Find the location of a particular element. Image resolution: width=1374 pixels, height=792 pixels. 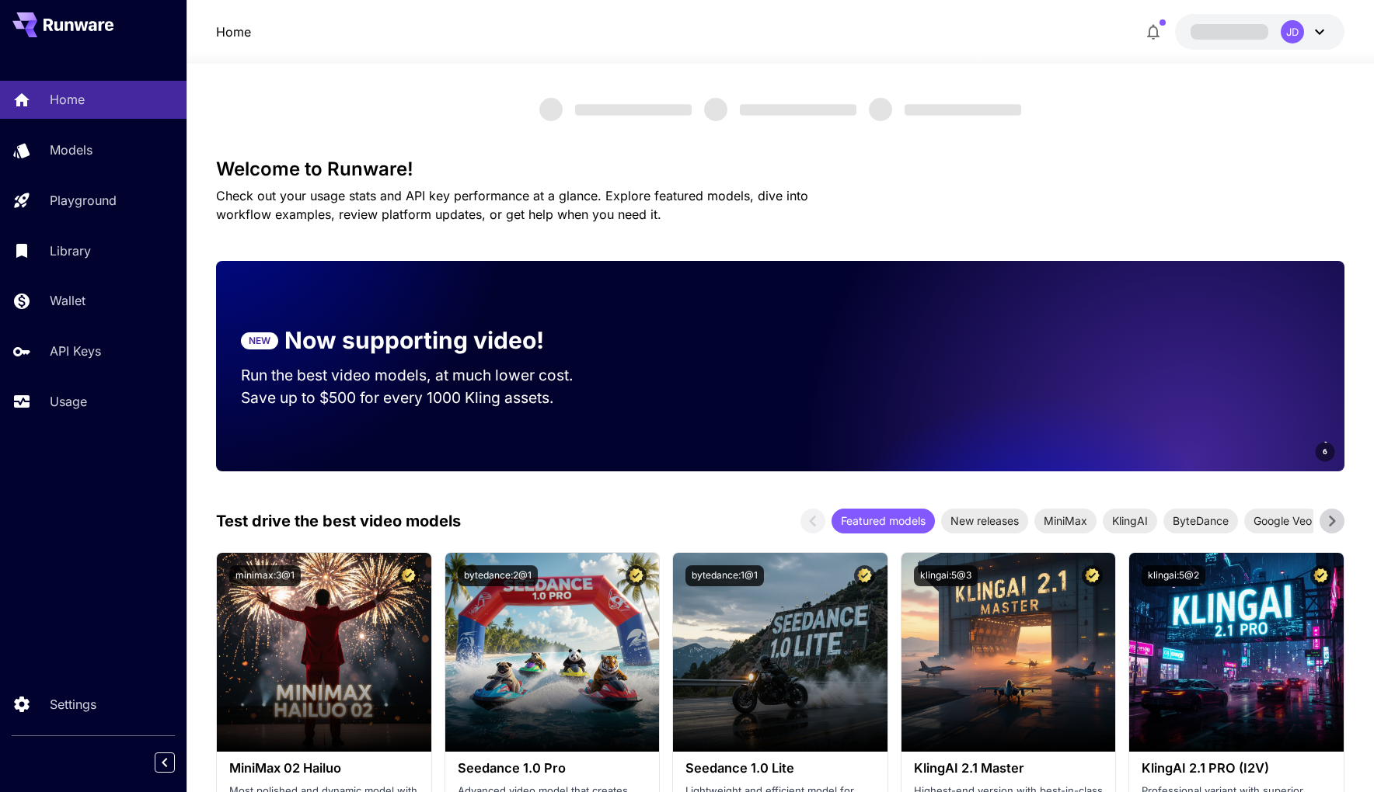

p: Test drive the best video models is located at coordinates (338, 521).